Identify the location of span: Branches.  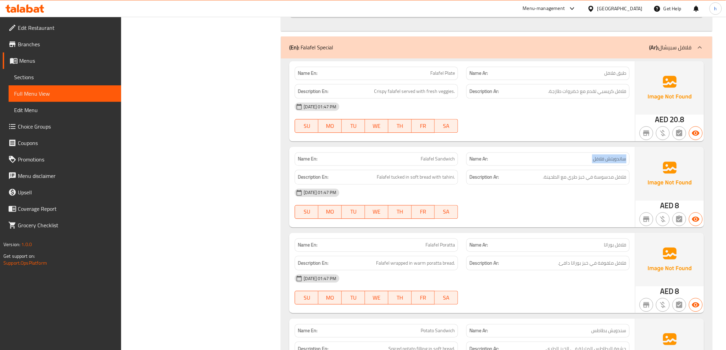
(67, 44).